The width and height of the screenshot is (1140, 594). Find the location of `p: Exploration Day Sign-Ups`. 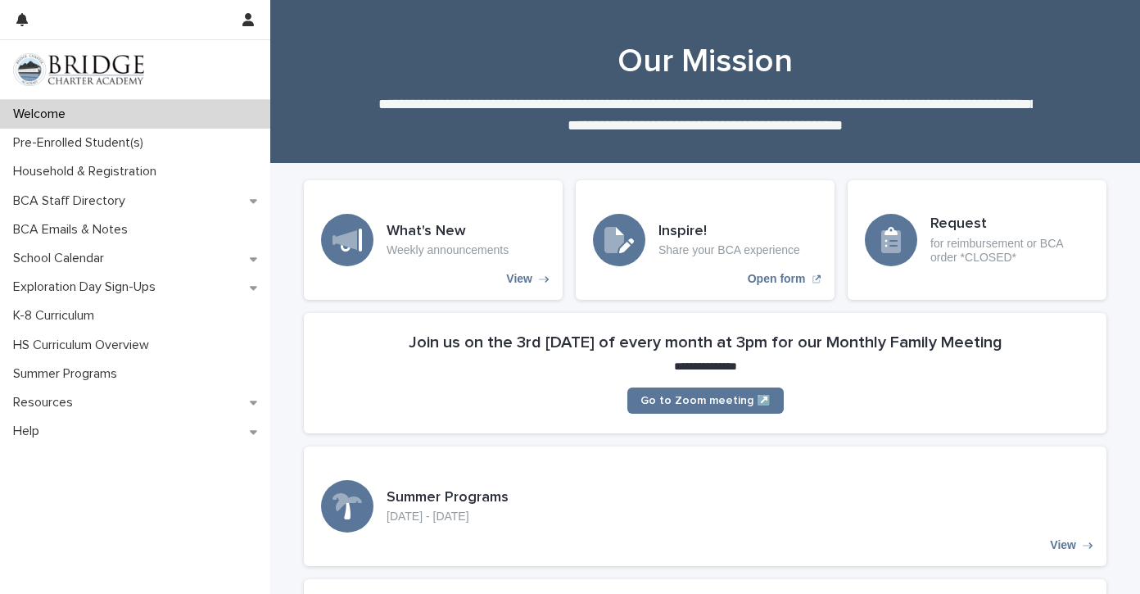

p: Exploration Day Sign-Ups is located at coordinates (88, 287).